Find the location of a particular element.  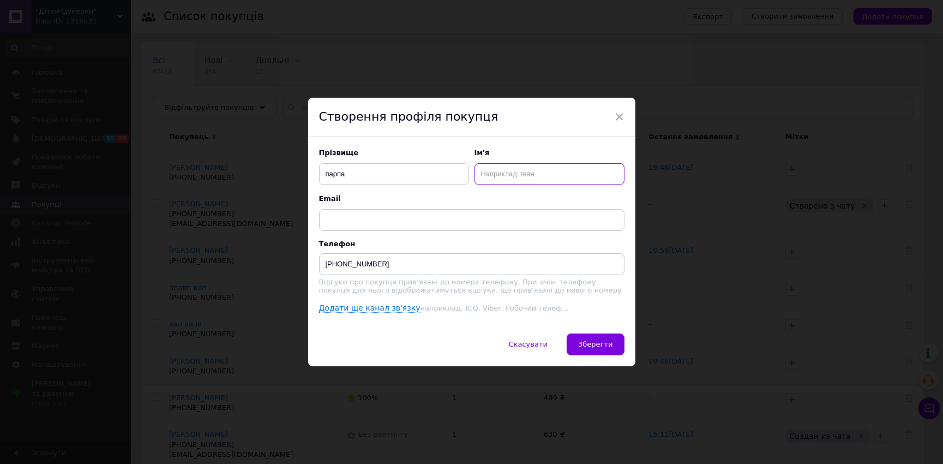

span: Email is located at coordinates (472, 199).